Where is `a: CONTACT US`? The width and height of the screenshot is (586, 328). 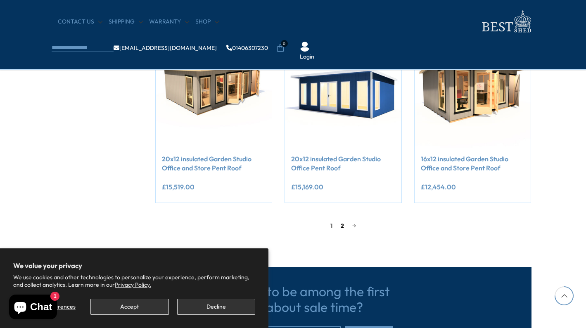 a: CONTACT US is located at coordinates (80, 22).